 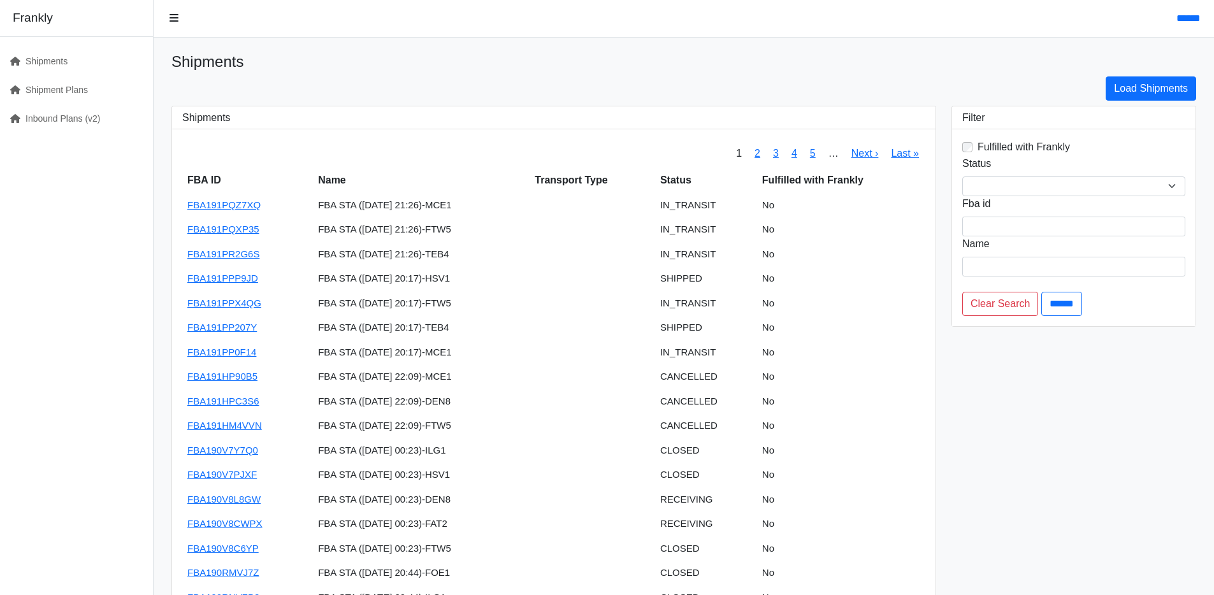 I want to click on label: Fba id, so click(x=976, y=204).